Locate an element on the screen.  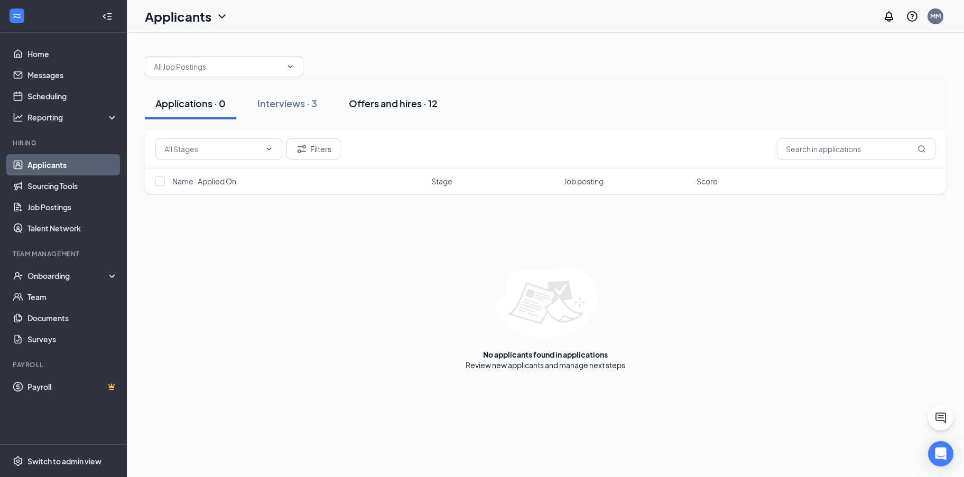
svg: QuestionInfo is located at coordinates (912, 16).